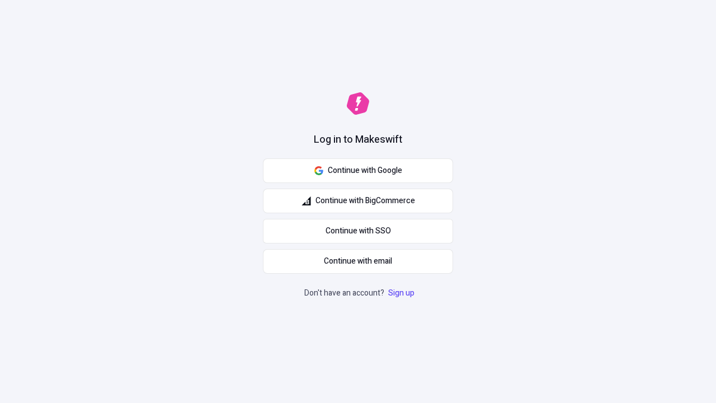 The image size is (716, 403). What do you see at coordinates (358, 261) in the screenshot?
I see `span: Continue with email` at bounding box center [358, 261].